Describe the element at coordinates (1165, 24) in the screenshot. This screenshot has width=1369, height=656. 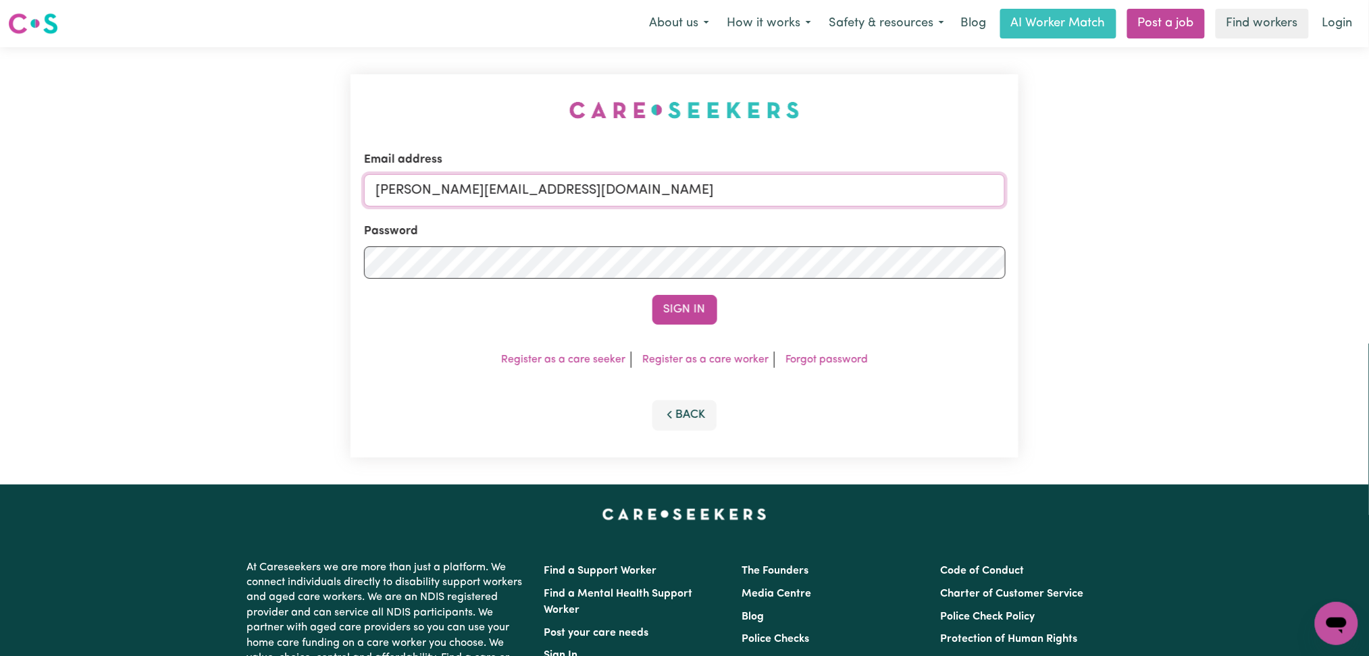
I see `a: Post a job` at that location.